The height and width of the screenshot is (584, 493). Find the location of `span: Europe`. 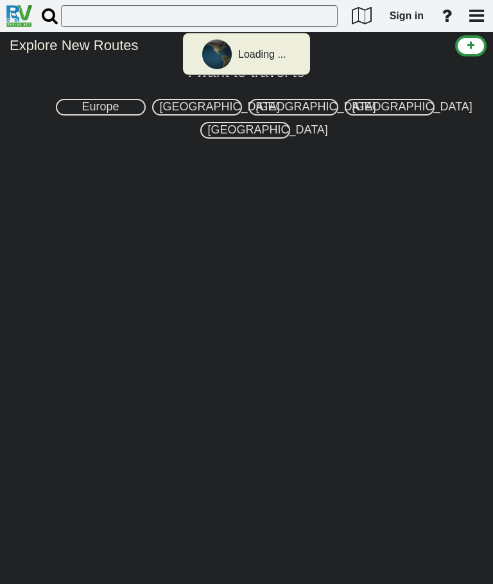

span: Europe is located at coordinates (100, 107).